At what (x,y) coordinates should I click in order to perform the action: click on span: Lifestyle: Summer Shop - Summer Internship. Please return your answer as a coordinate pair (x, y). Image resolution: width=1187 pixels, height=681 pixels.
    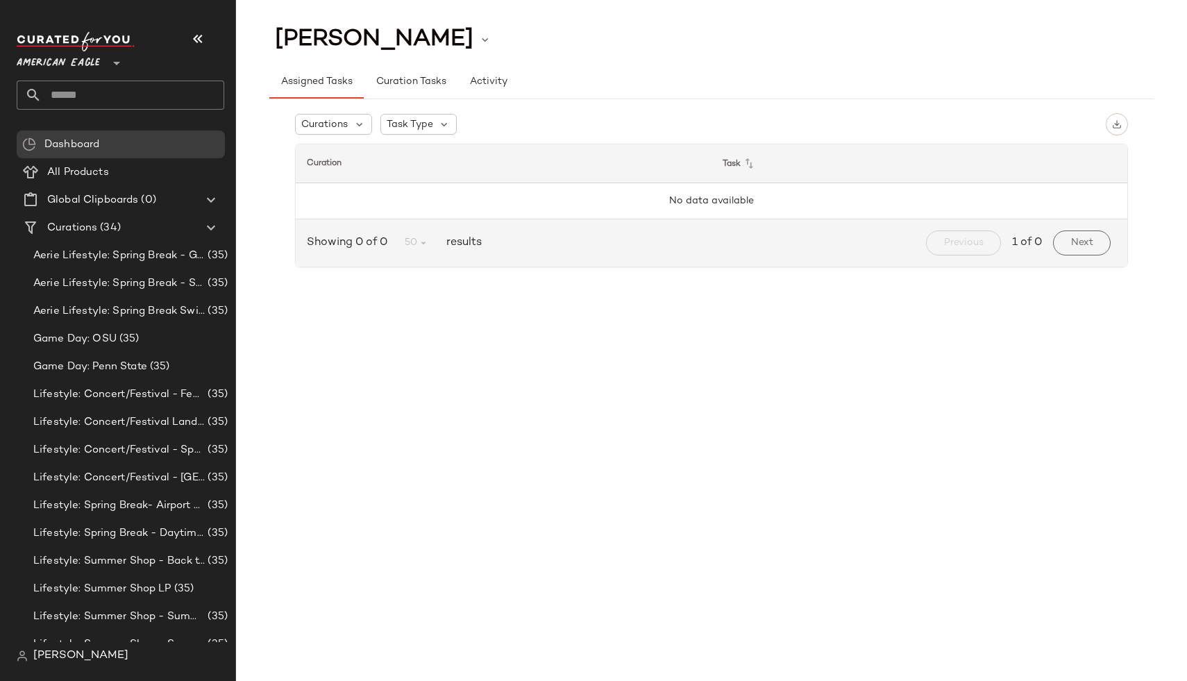
    Looking at the image, I should click on (119, 644).